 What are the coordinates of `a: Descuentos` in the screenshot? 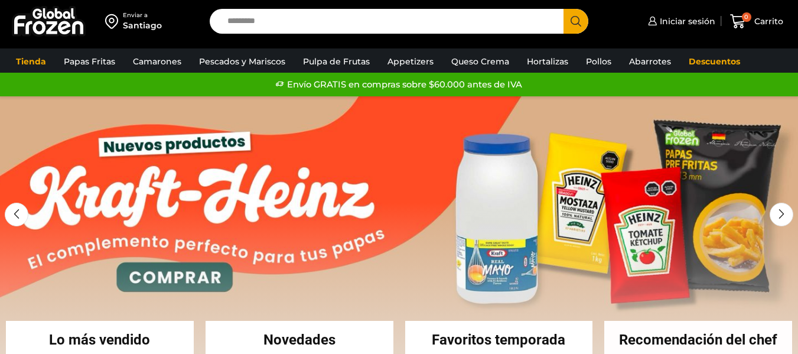 It's located at (714, 61).